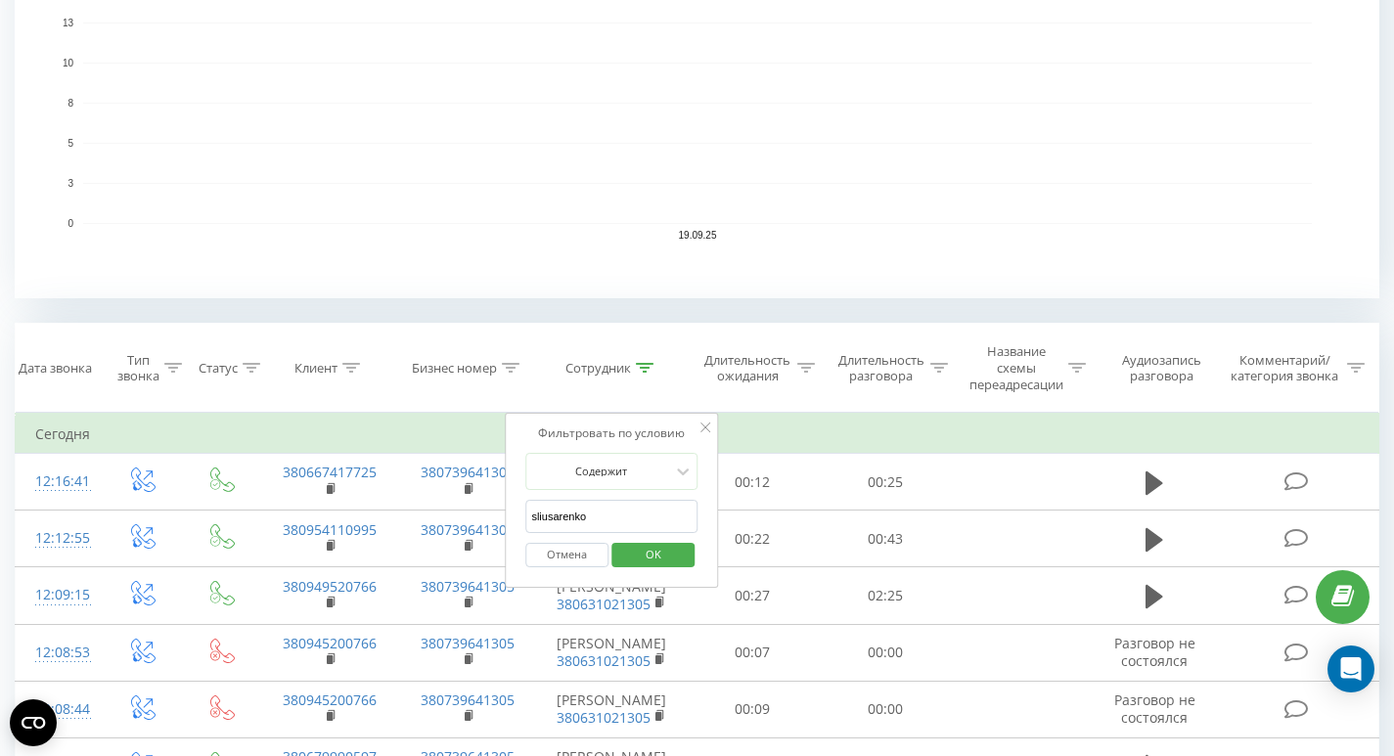 The image size is (1394, 756). What do you see at coordinates (70, 183) in the screenshot?
I see `text: 3` at bounding box center [70, 183].